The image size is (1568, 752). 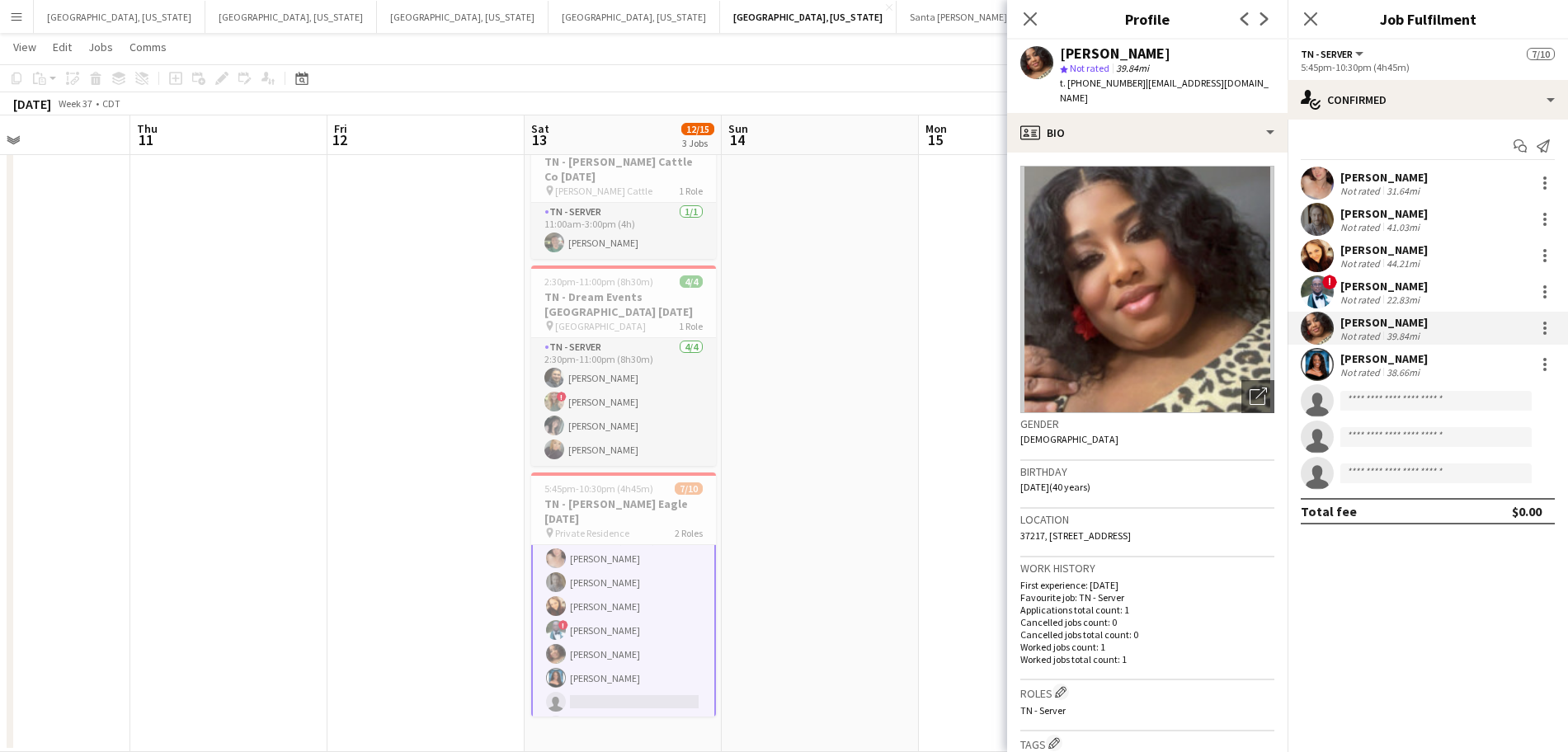 What do you see at coordinates (1147, 647) in the screenshot?
I see `p: Worked jobs count: 1` at bounding box center [1147, 647].